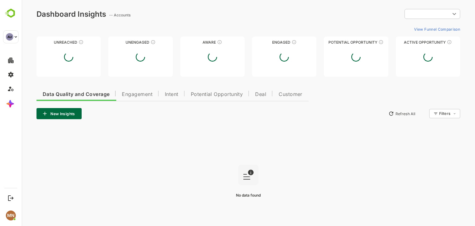 The width and height of the screenshot is (475, 226). What do you see at coordinates (150, 94) in the screenshot?
I see `span: Intent` at bounding box center [150, 94].